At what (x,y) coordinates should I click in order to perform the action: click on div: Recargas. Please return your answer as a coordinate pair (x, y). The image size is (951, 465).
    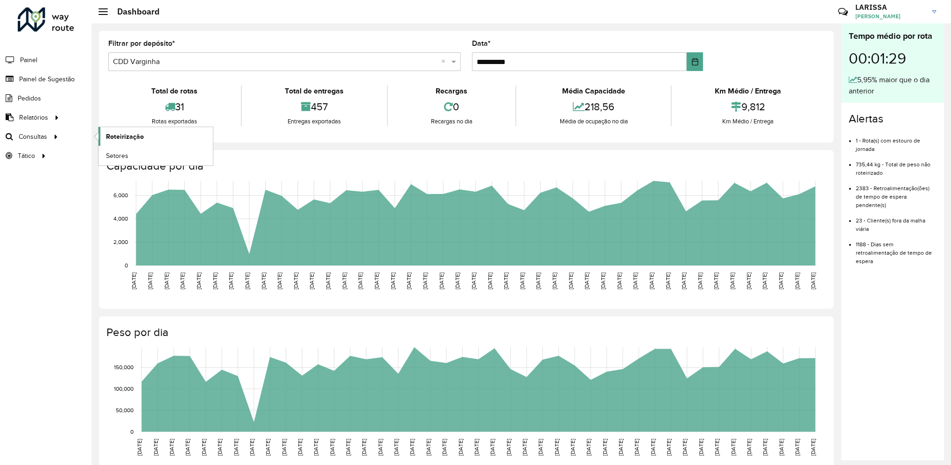
    Looking at the image, I should click on (452, 91).